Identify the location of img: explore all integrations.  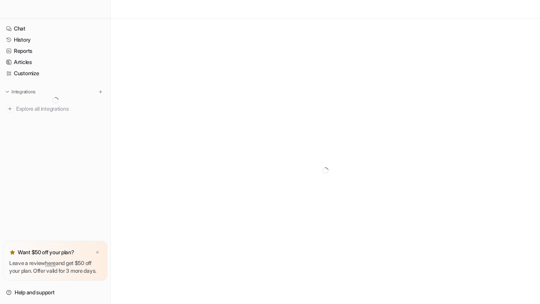
(10, 109).